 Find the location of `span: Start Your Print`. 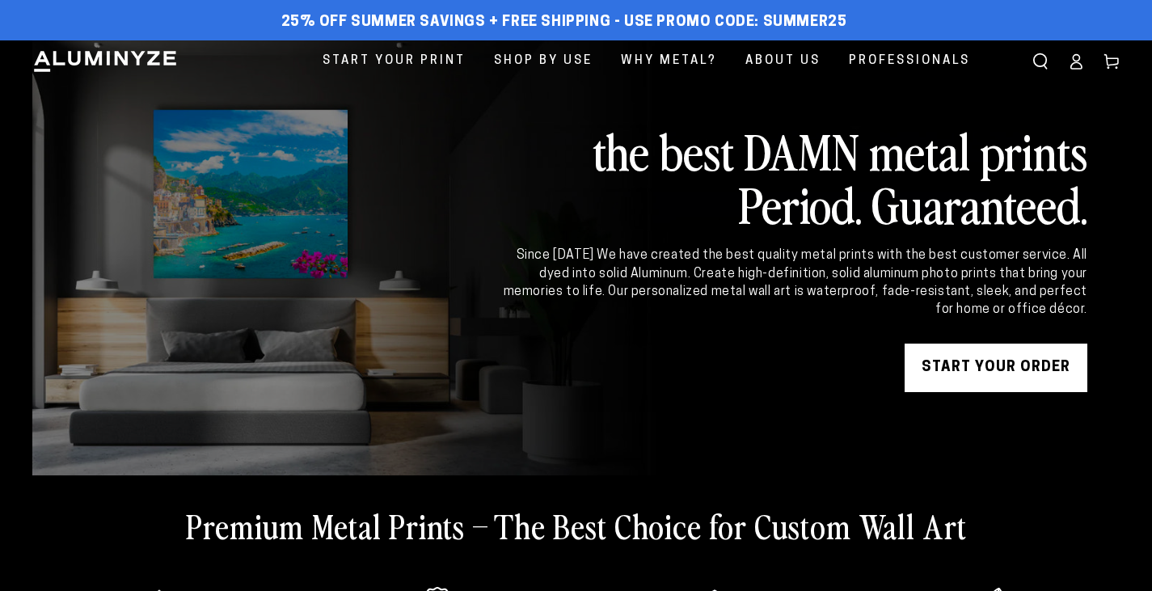

span: Start Your Print is located at coordinates (394, 61).